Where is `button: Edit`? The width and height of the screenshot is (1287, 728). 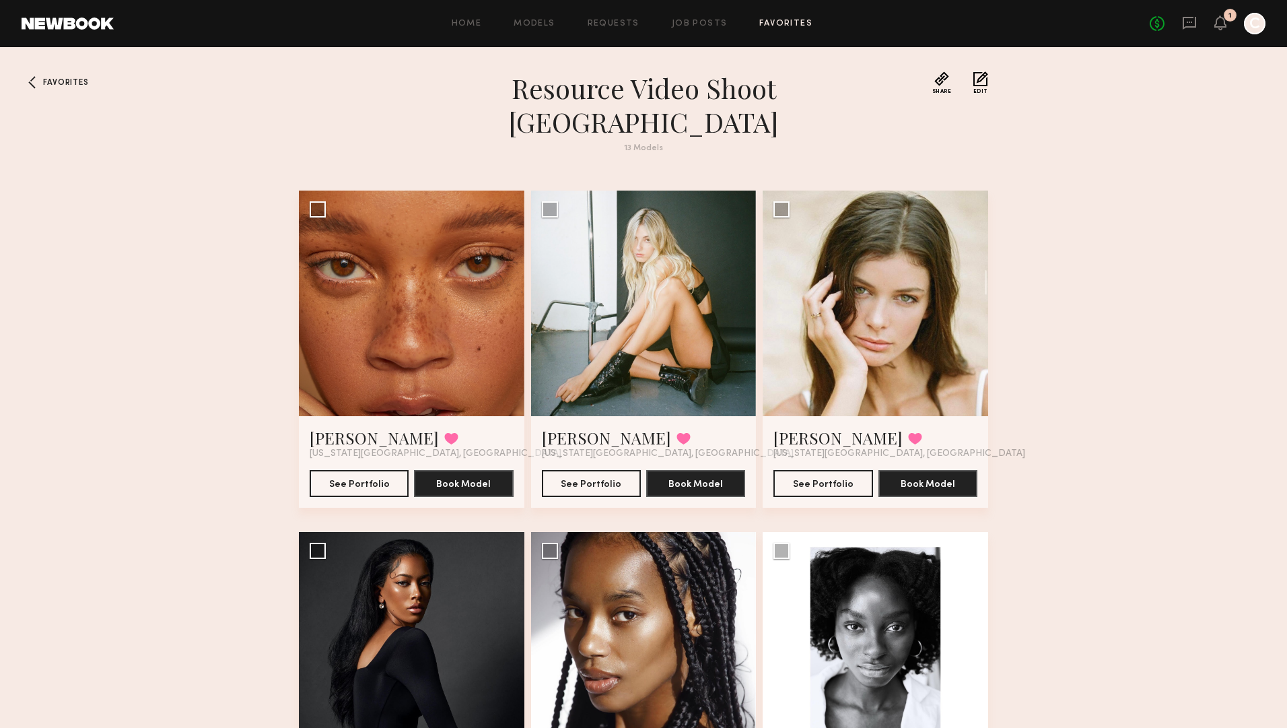 button: Edit is located at coordinates (981, 83).